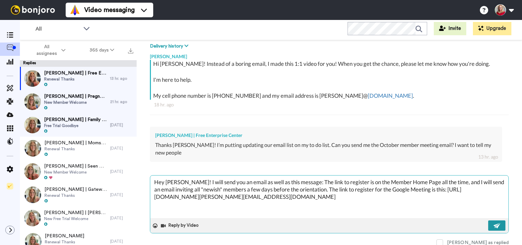 Image resolution: width=522 pixels, height=245 pixels. I want to click on img: cb153446-d192-445b-a147-11a708a8919f-thumb.jpg, so click(33, 218).